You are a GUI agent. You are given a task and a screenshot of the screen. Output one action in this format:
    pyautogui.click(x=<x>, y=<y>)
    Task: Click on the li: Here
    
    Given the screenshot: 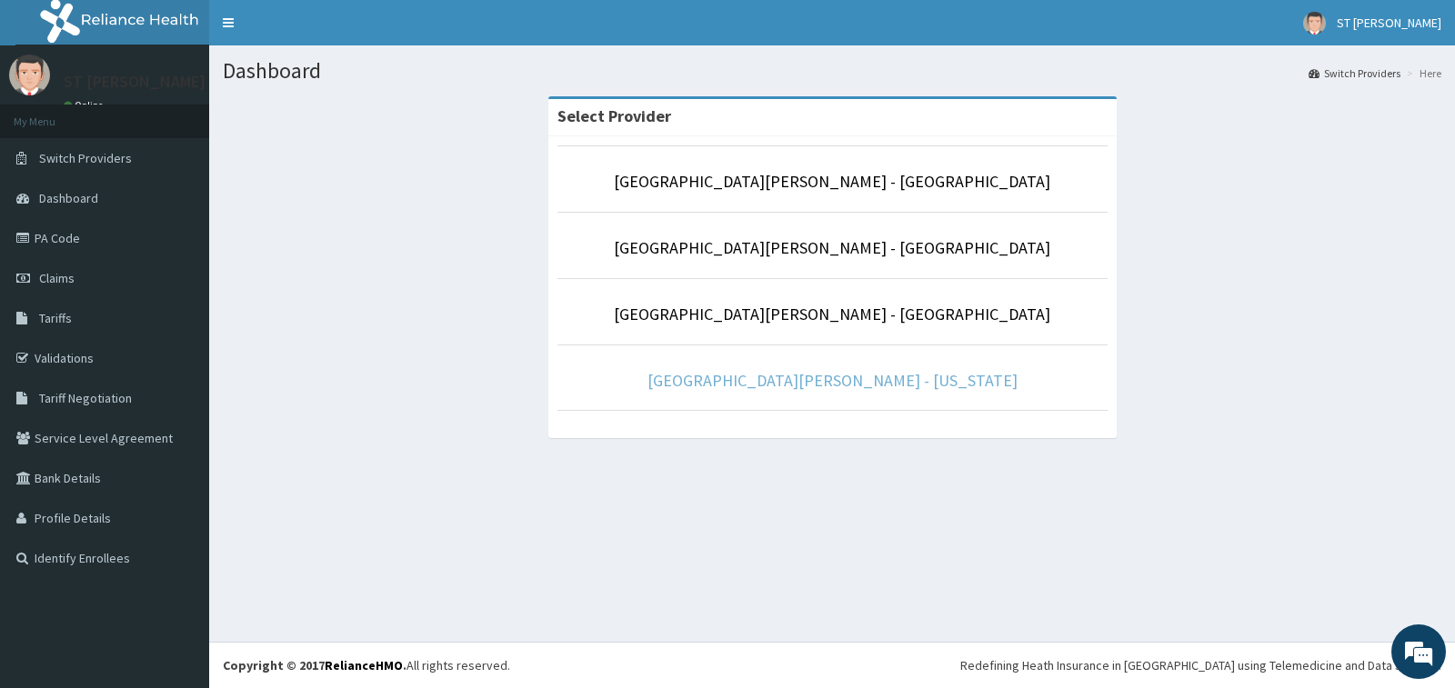 What is the action you would take?
    pyautogui.click(x=1421, y=73)
    